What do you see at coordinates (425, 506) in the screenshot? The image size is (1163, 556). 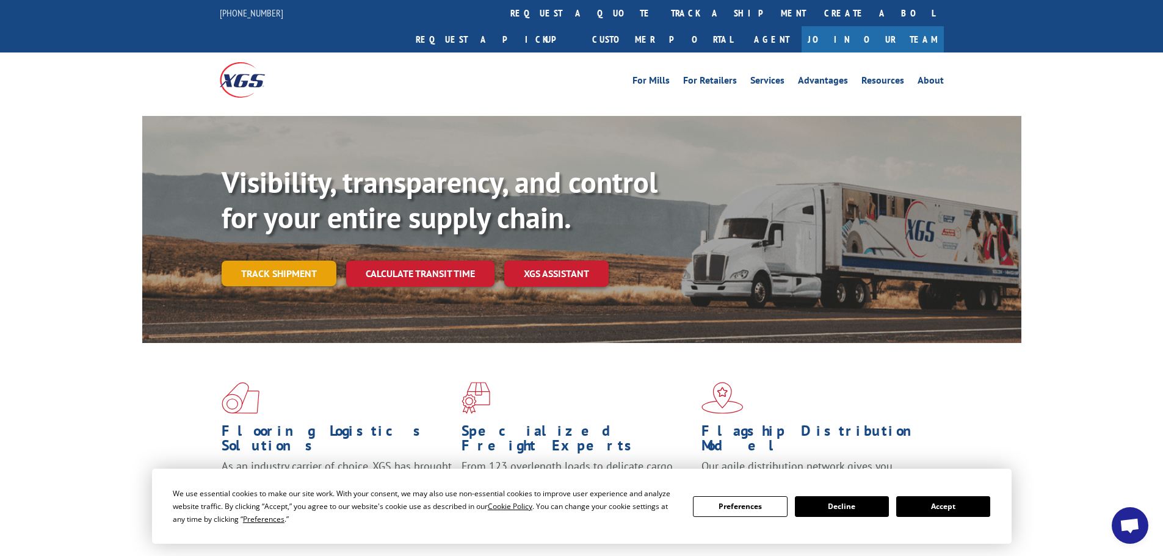 I see `div: We use essential cookies to make our site work. With your consent, we may also use non-essential ...` at bounding box center [425, 506].